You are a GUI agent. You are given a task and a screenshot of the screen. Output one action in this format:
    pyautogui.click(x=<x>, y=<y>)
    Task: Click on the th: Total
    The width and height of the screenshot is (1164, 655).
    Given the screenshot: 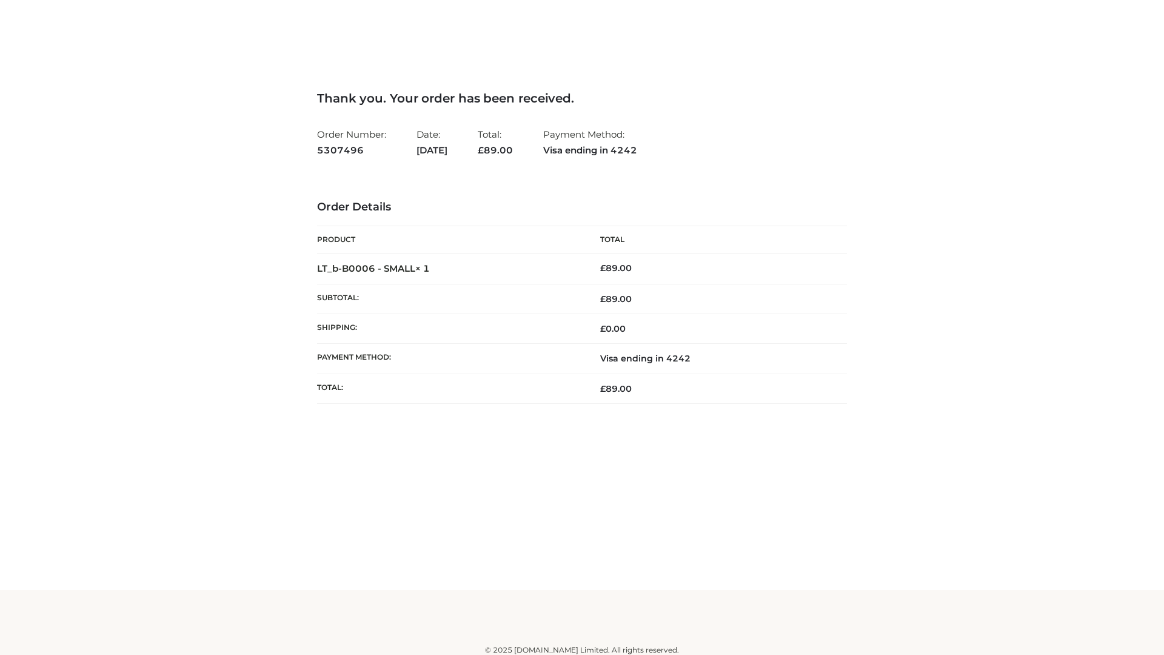 What is the action you would take?
    pyautogui.click(x=714, y=239)
    